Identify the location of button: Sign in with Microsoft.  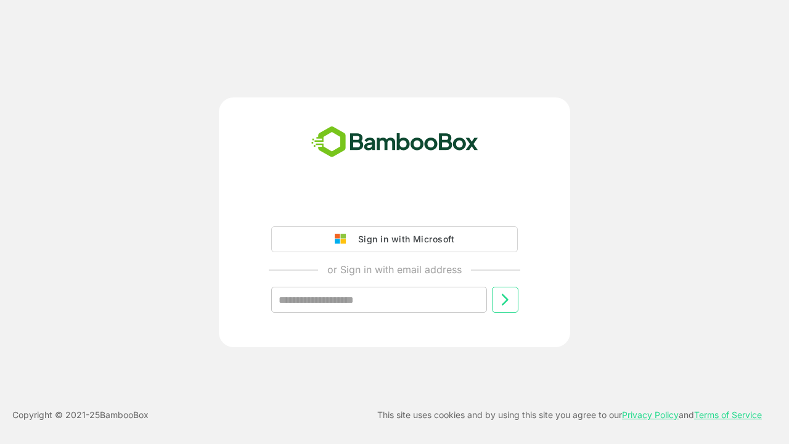
(394, 239).